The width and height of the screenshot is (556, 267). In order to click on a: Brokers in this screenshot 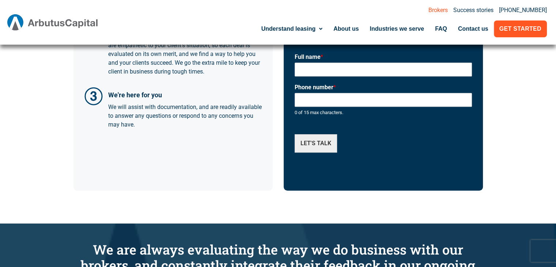, I will do `click(438, 10)`.